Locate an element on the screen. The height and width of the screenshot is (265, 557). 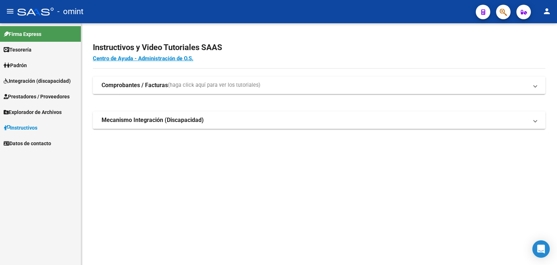
span: Padrón is located at coordinates (15, 65).